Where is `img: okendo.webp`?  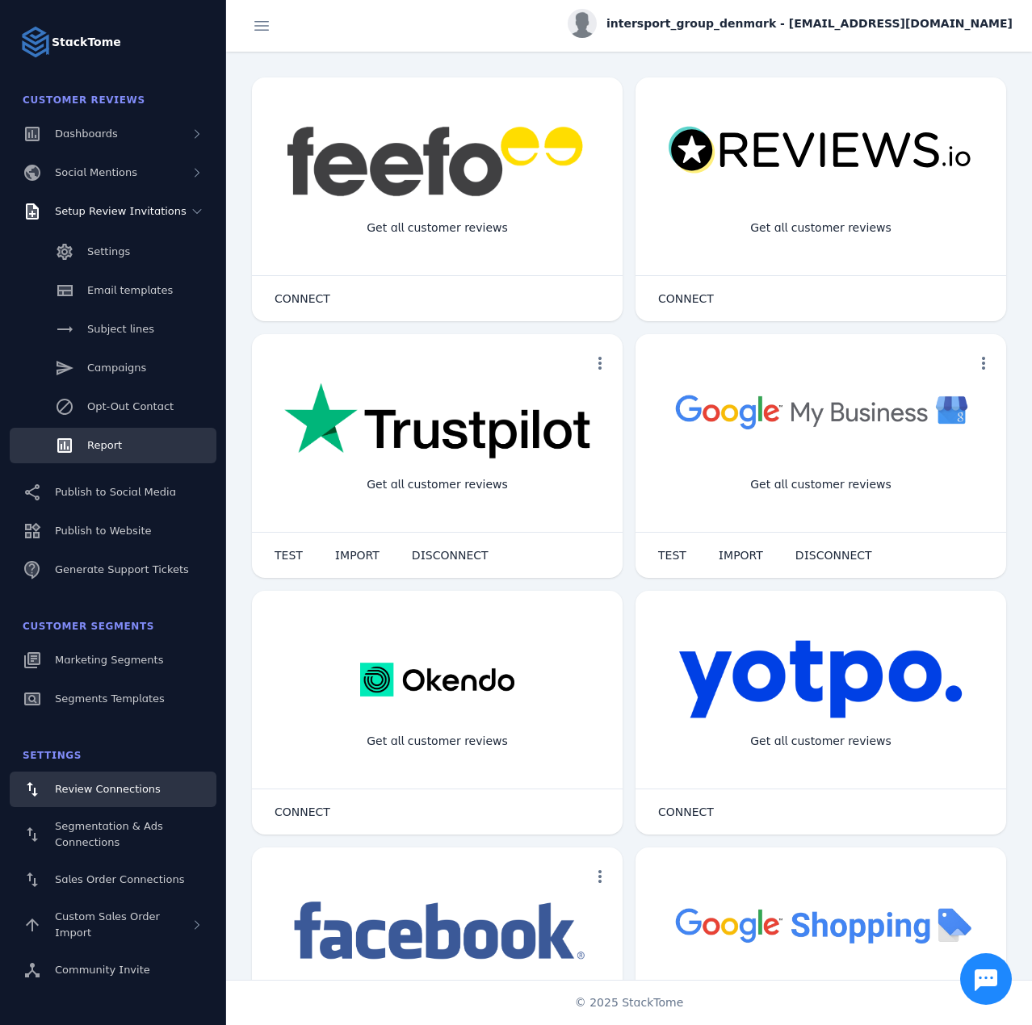
img: okendo.webp is located at coordinates (437, 680).